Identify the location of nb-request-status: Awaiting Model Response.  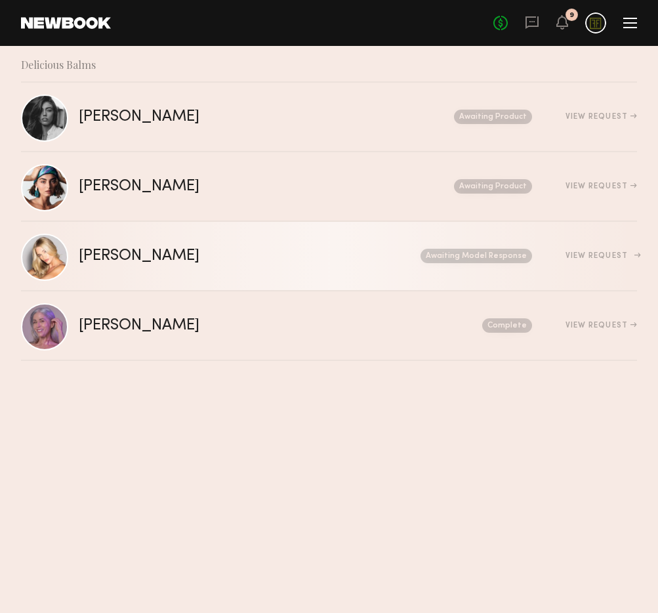
(476, 256).